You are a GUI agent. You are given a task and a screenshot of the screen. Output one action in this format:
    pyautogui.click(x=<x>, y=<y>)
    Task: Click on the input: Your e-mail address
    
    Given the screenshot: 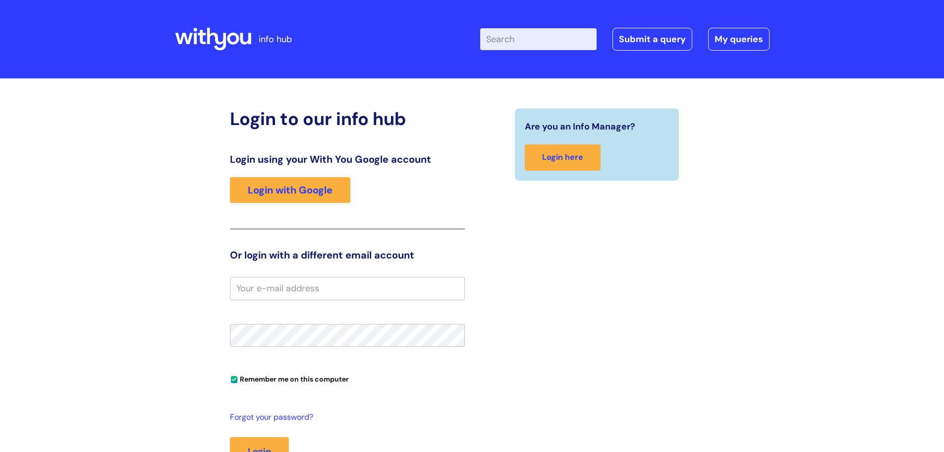 What is the action you would take?
    pyautogui.click(x=347, y=288)
    